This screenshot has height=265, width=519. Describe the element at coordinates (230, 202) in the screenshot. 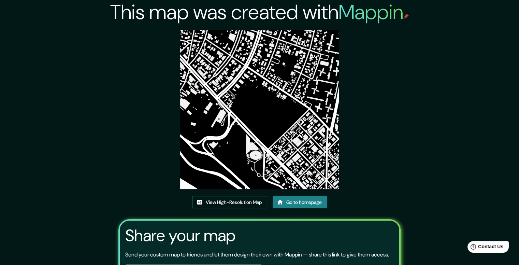

I see `a: View High-Resolution Map` at that location.